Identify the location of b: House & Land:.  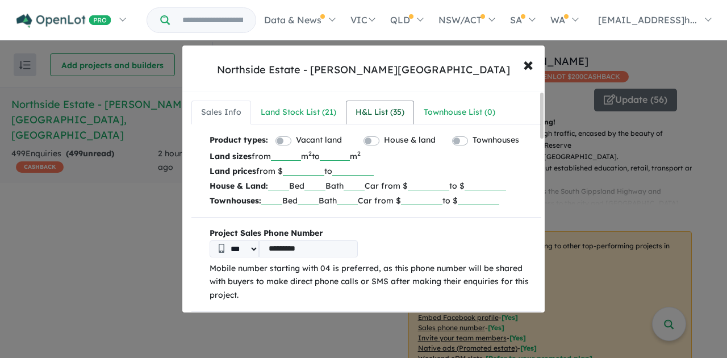
(239, 186).